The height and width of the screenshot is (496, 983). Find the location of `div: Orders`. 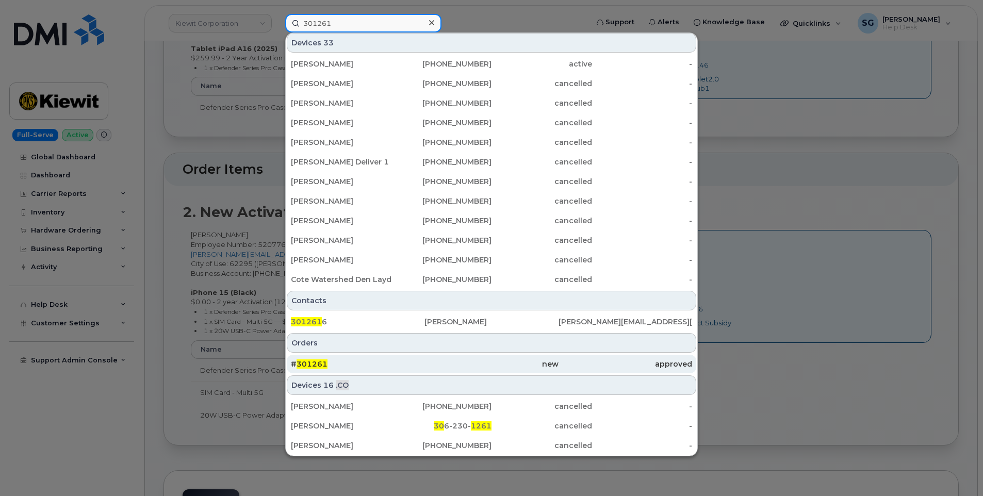

div: Orders is located at coordinates (491, 343).